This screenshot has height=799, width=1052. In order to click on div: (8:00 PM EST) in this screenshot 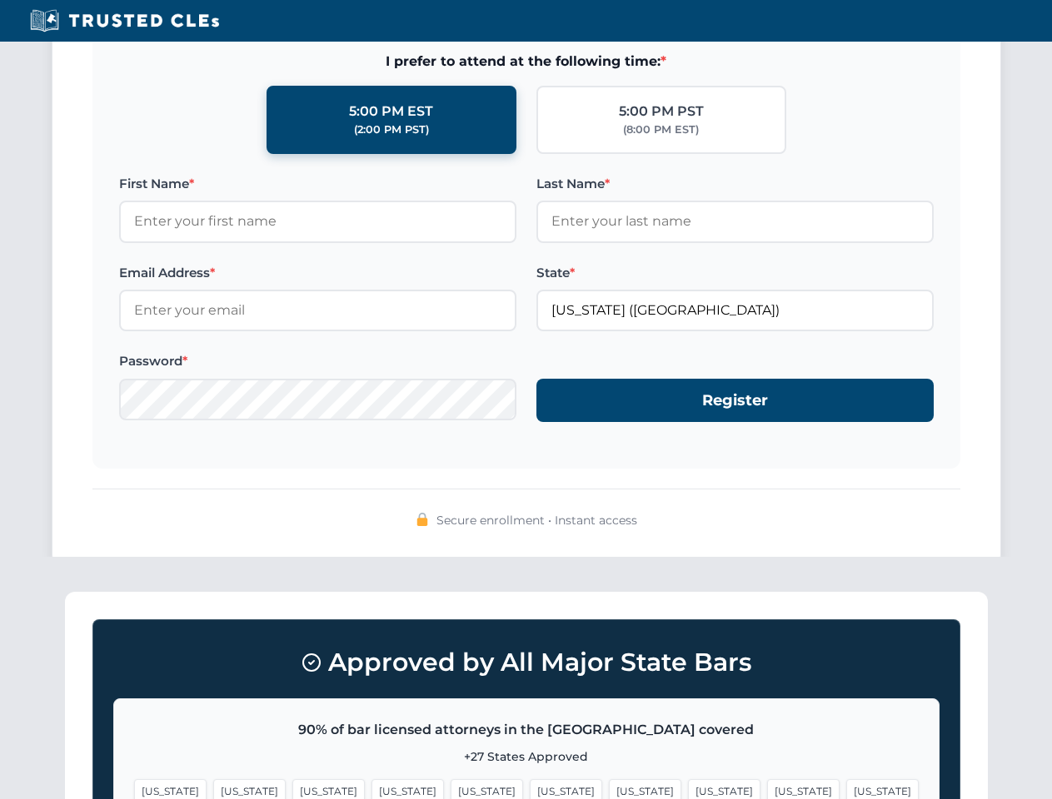, I will do `click(660, 130)`.